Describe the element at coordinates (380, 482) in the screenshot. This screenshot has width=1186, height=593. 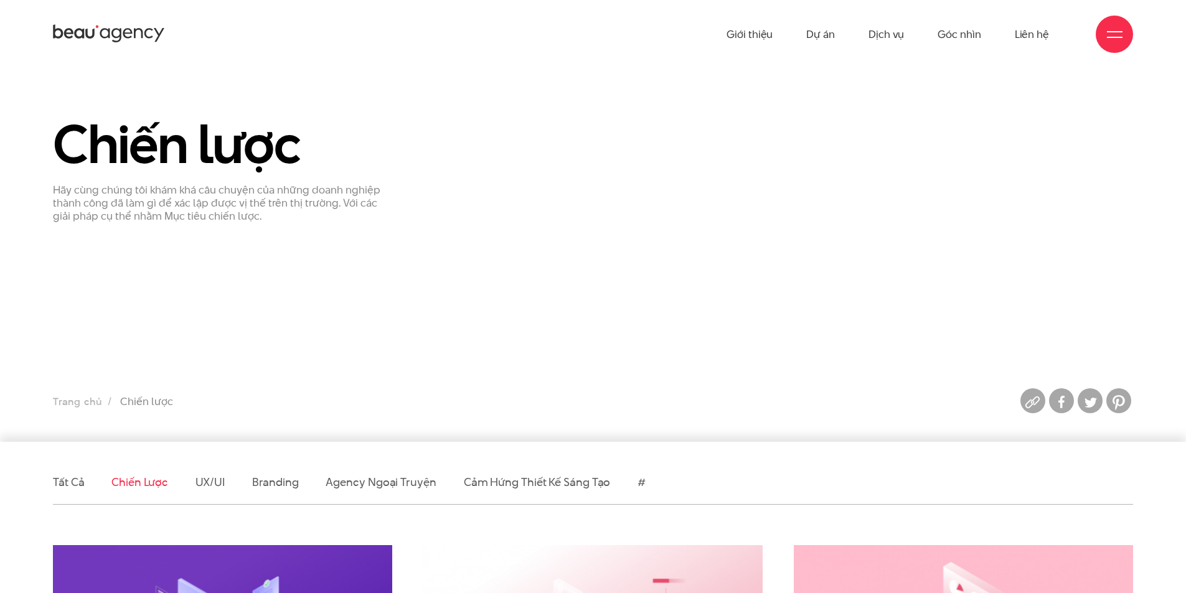
I see `a: Agency ngoại truyện` at that location.